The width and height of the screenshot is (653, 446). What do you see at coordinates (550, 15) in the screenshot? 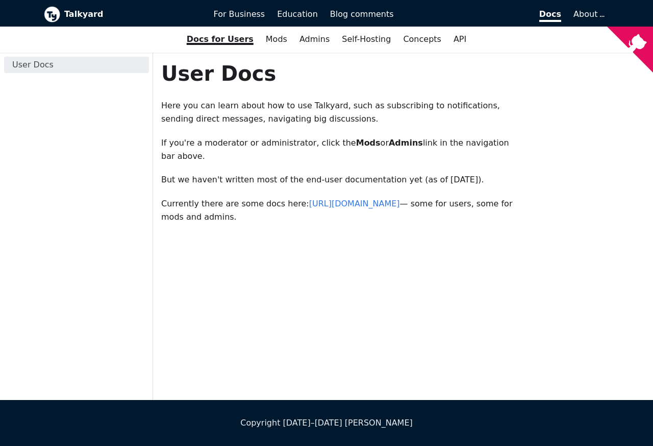
I see `span: Docs` at bounding box center [550, 15].